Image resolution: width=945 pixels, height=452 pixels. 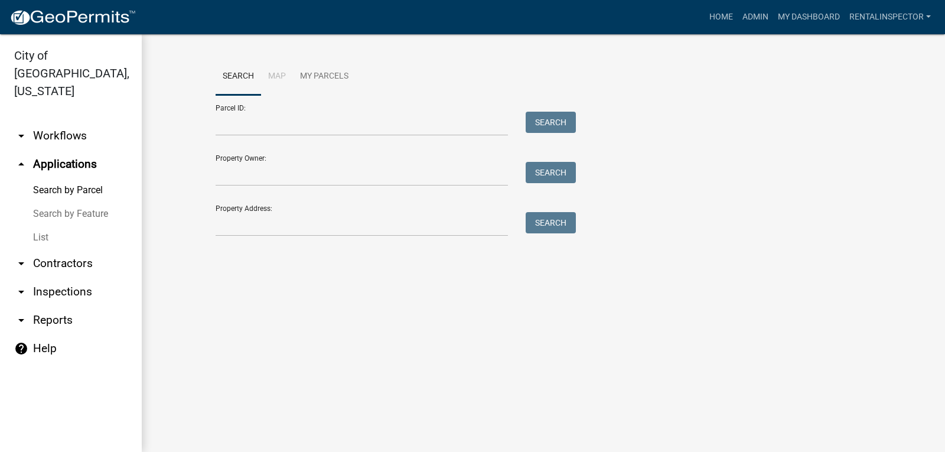 I want to click on a: My Dashboard, so click(x=808, y=17).